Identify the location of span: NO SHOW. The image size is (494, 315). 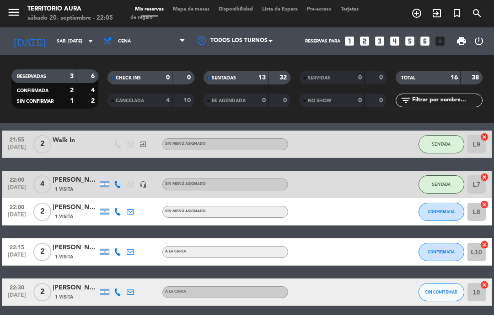
(319, 101).